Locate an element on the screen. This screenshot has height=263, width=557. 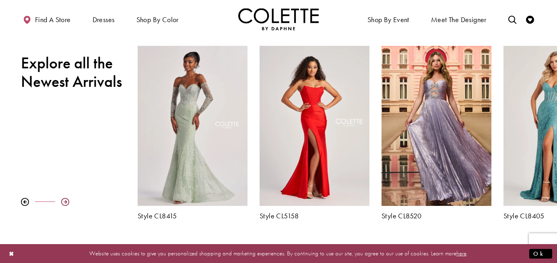
button: Submit Dialog is located at coordinates (541, 254).